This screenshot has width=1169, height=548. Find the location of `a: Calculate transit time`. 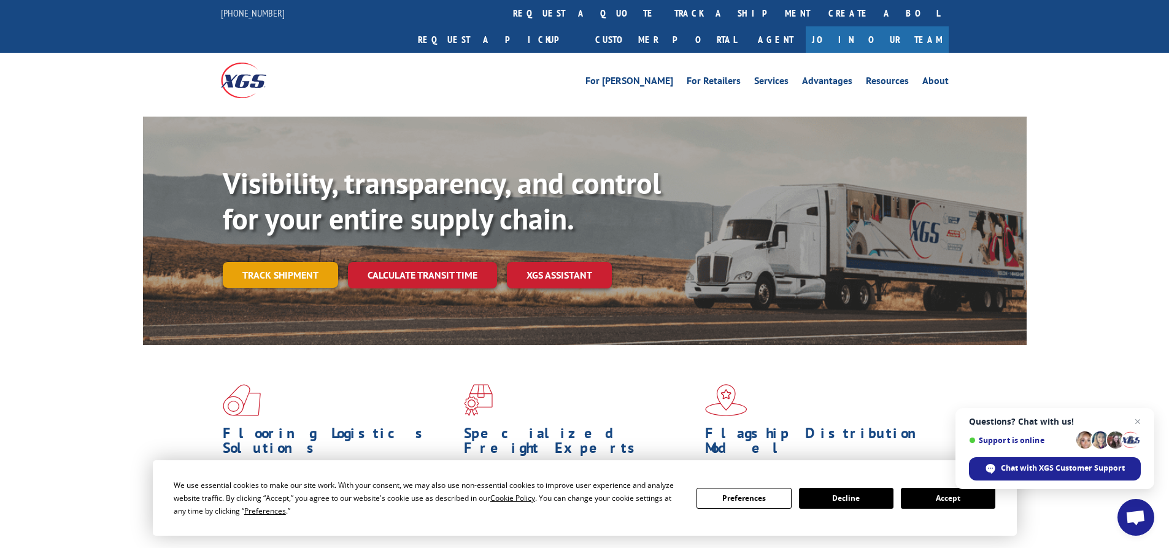

a: Calculate transit time is located at coordinates (422, 275).